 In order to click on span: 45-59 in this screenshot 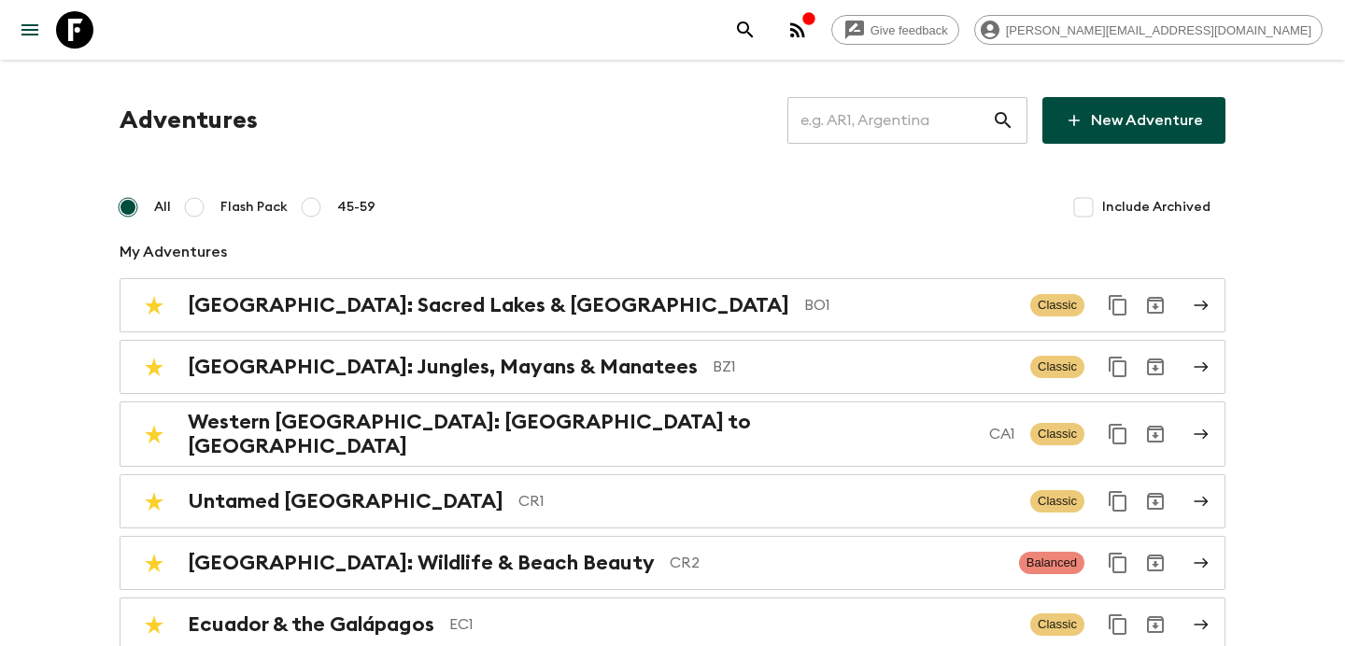, I will do `click(356, 207)`.